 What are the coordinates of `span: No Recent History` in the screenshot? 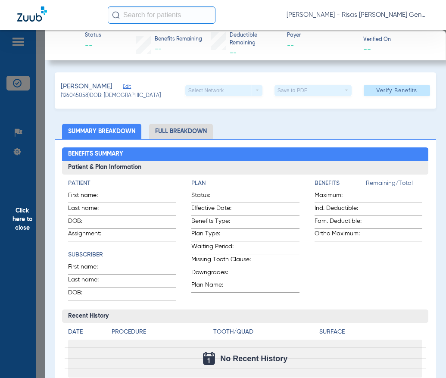 It's located at (254, 359).